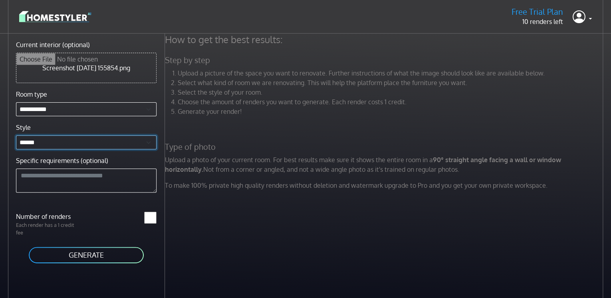 Image resolution: width=611 pixels, height=298 pixels. Describe the element at coordinates (537, 12) in the screenshot. I see `h5: Free Trial Plan` at that location.